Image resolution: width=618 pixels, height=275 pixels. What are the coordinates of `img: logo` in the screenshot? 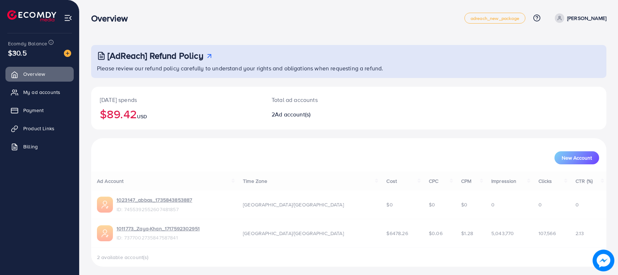 It's located at (32, 16).